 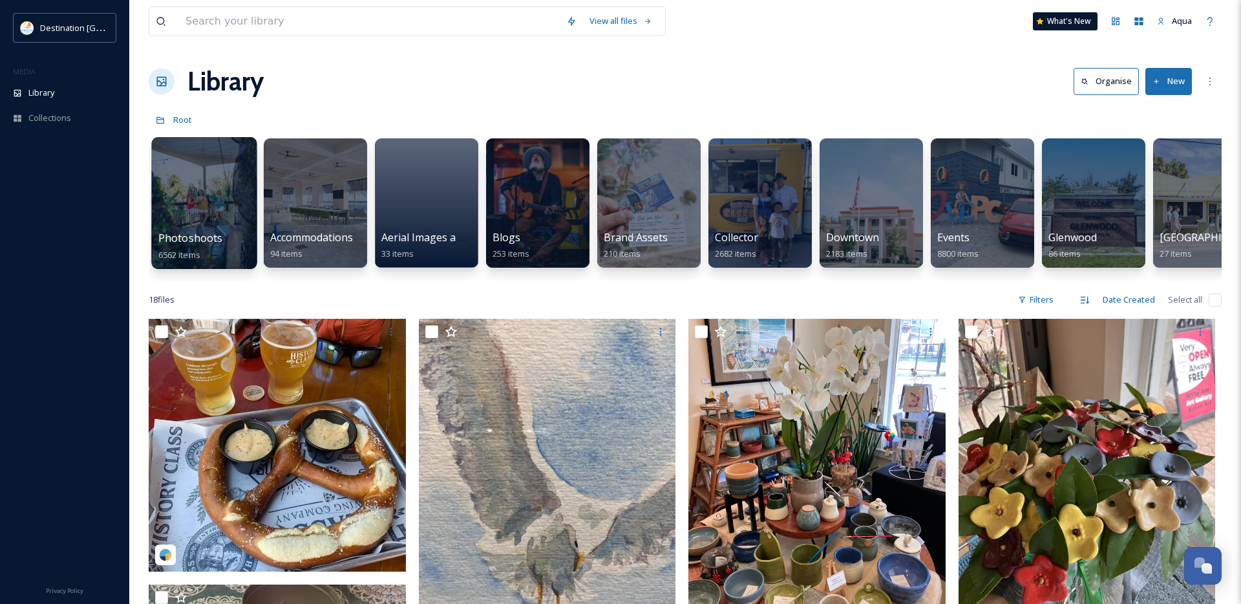 What do you see at coordinates (369, 21) in the screenshot?
I see `input: Search your library` at bounding box center [369, 21].